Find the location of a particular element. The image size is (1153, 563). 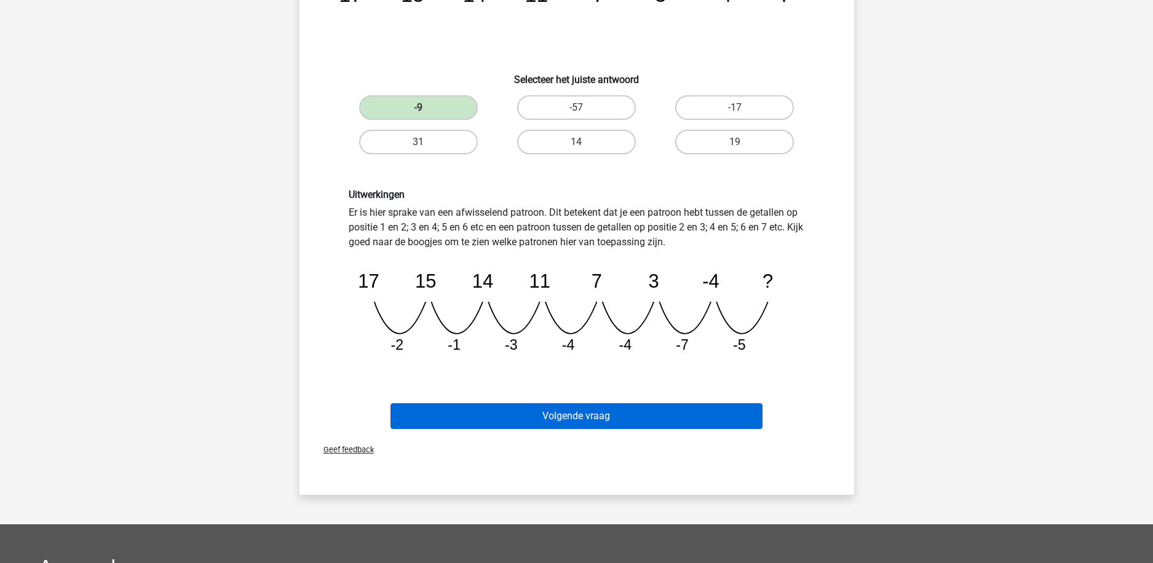

button: Volgende vraag is located at coordinates (576, 416).